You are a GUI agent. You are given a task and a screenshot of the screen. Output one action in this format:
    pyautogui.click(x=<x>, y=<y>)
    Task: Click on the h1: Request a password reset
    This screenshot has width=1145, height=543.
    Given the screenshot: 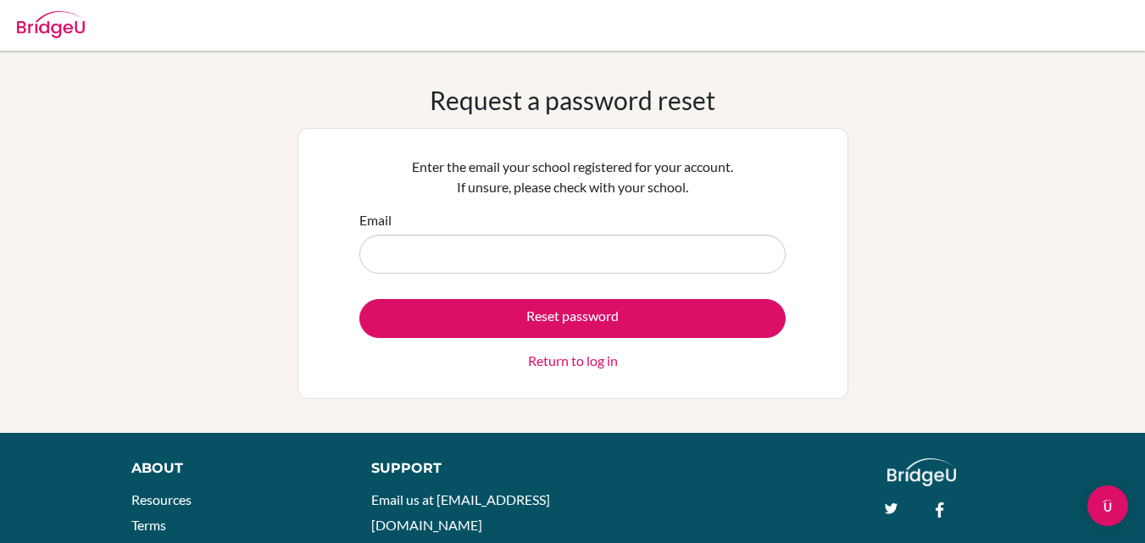 What is the action you would take?
    pyautogui.click(x=572, y=100)
    